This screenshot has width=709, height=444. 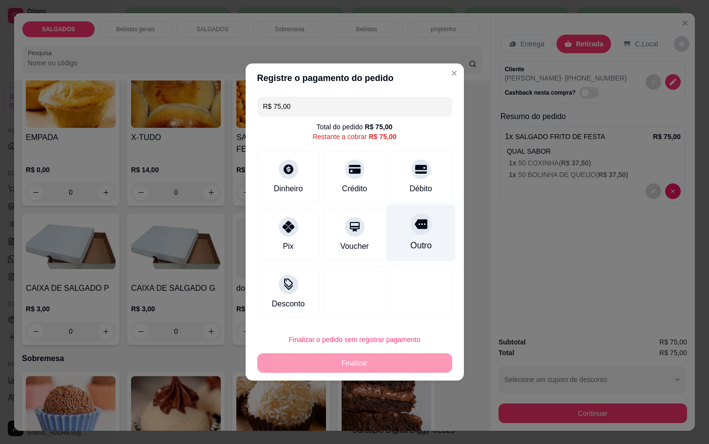 What do you see at coordinates (355, 78) in the screenshot?
I see `header: Registre o pagamento do pedido` at bounding box center [355, 78].